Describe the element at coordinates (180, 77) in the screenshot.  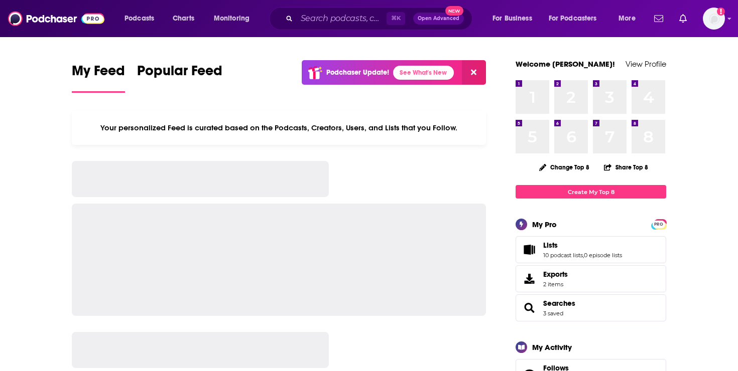
I see `a: Popular Feed` at that location.